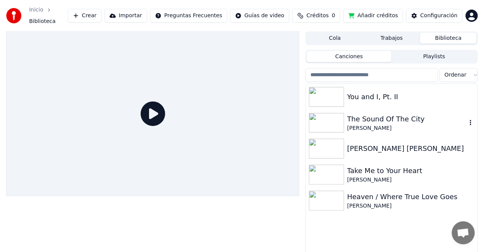 The height and width of the screenshot is (252, 484). I want to click on a: Inicio, so click(36, 10).